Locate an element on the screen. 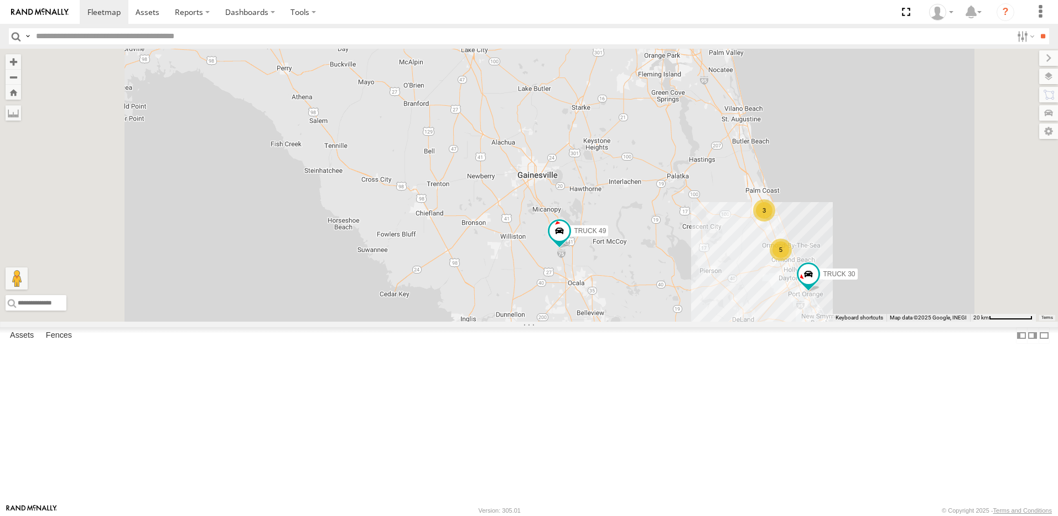  span: 20 km is located at coordinates (981, 317).